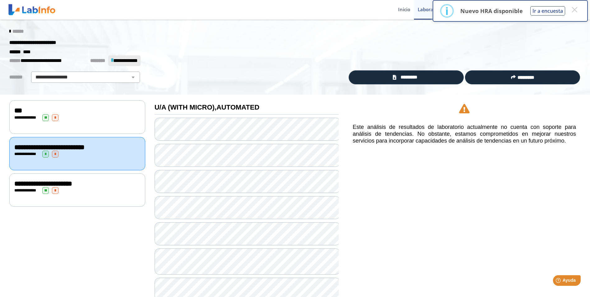  Describe the element at coordinates (464, 134) in the screenshot. I see `h5: Este análisis de resultados de laboratorio actualmente no cuenta con soporte para análisis de ten...` at that location.